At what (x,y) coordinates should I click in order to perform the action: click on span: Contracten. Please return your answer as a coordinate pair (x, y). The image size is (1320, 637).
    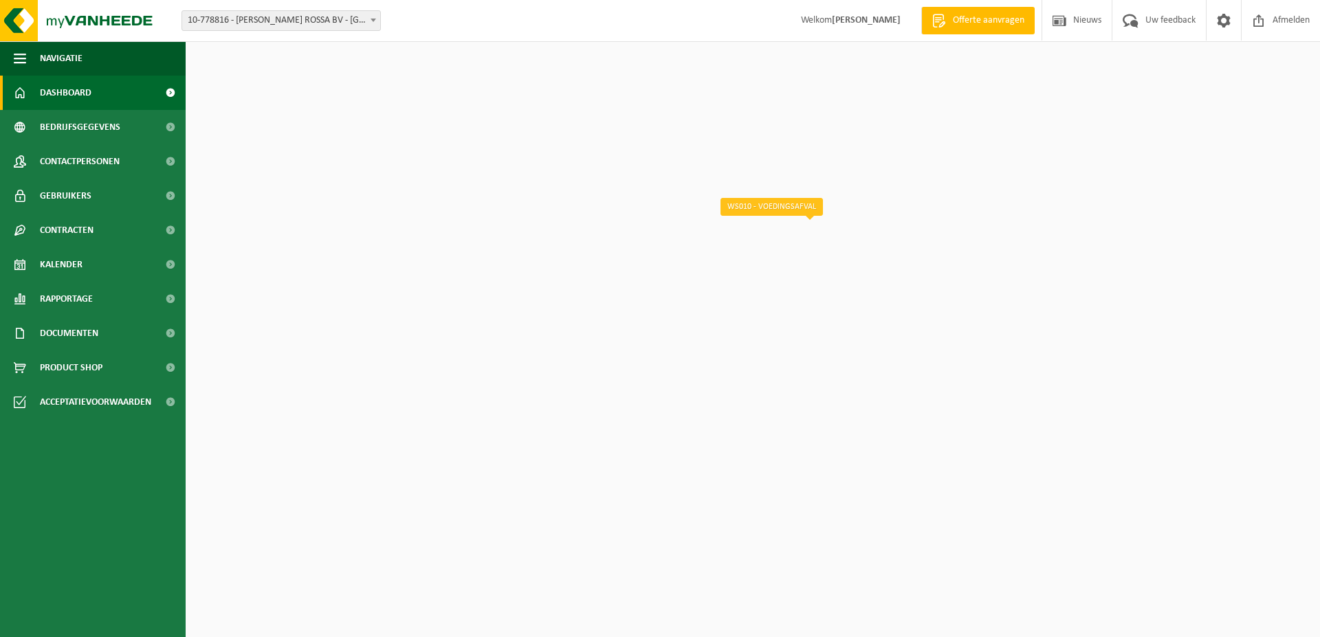
    Looking at the image, I should click on (67, 230).